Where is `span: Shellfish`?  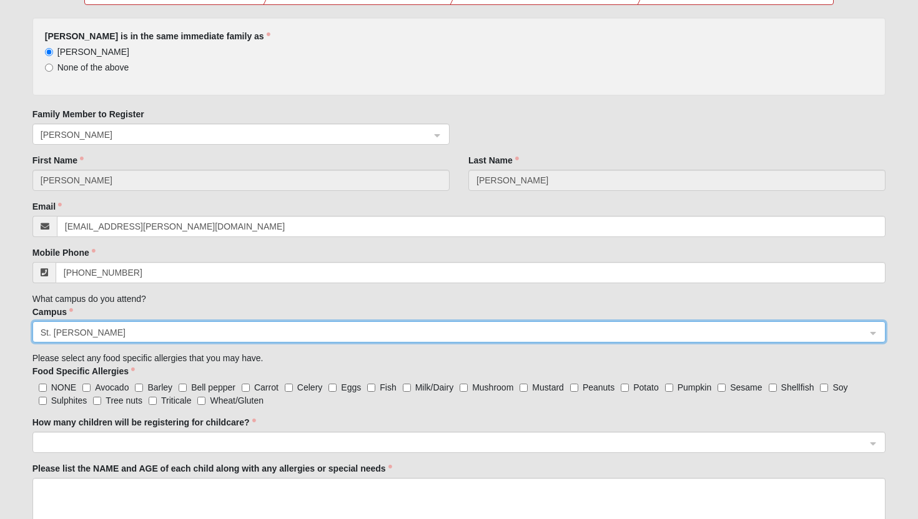 span: Shellfish is located at coordinates (797, 388).